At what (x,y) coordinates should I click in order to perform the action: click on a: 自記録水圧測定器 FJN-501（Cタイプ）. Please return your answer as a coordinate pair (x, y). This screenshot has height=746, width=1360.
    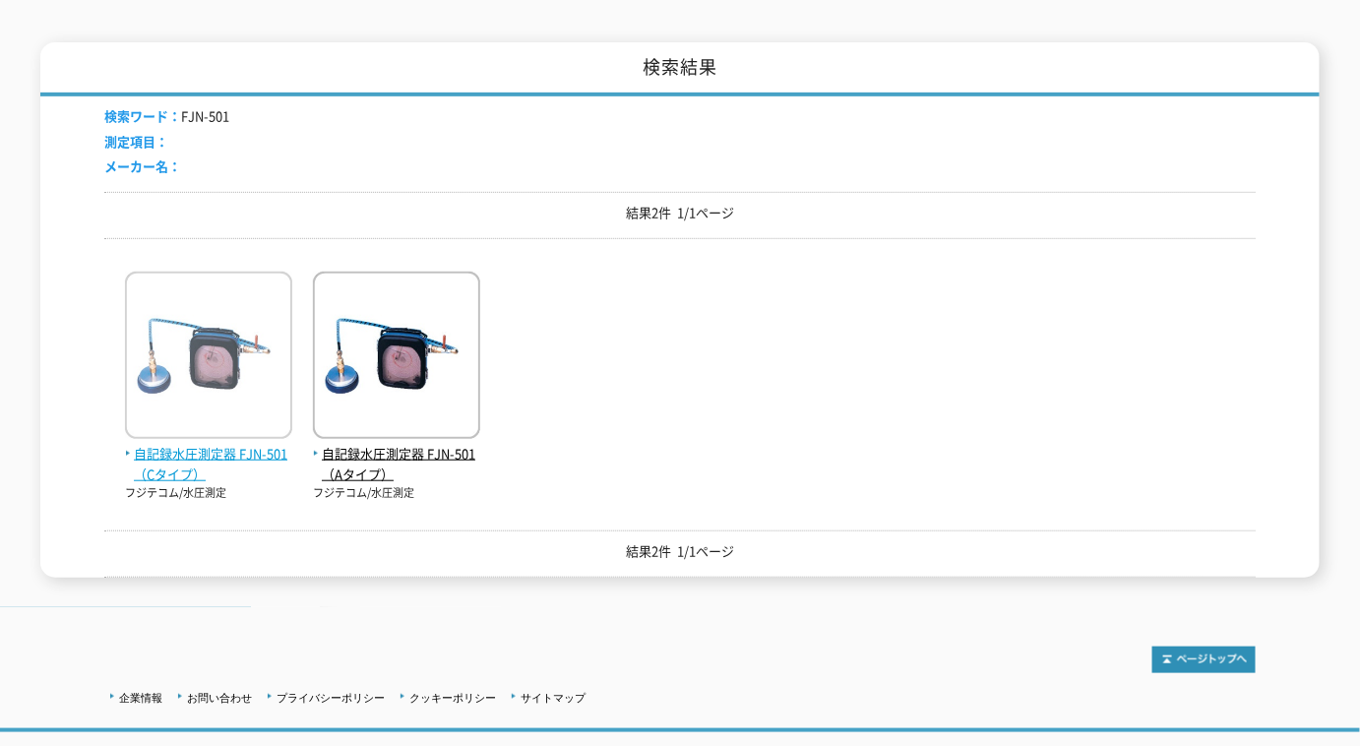
    Looking at the image, I should click on (209, 454).